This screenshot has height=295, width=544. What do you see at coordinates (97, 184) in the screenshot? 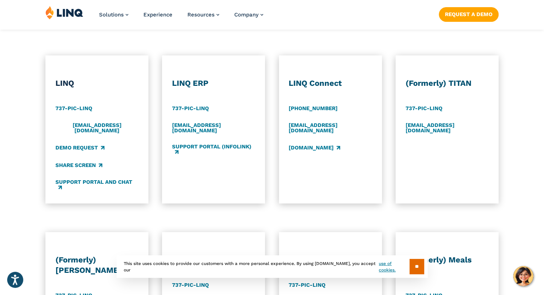
I see `a: Support Portal and Chat` at bounding box center [97, 184].